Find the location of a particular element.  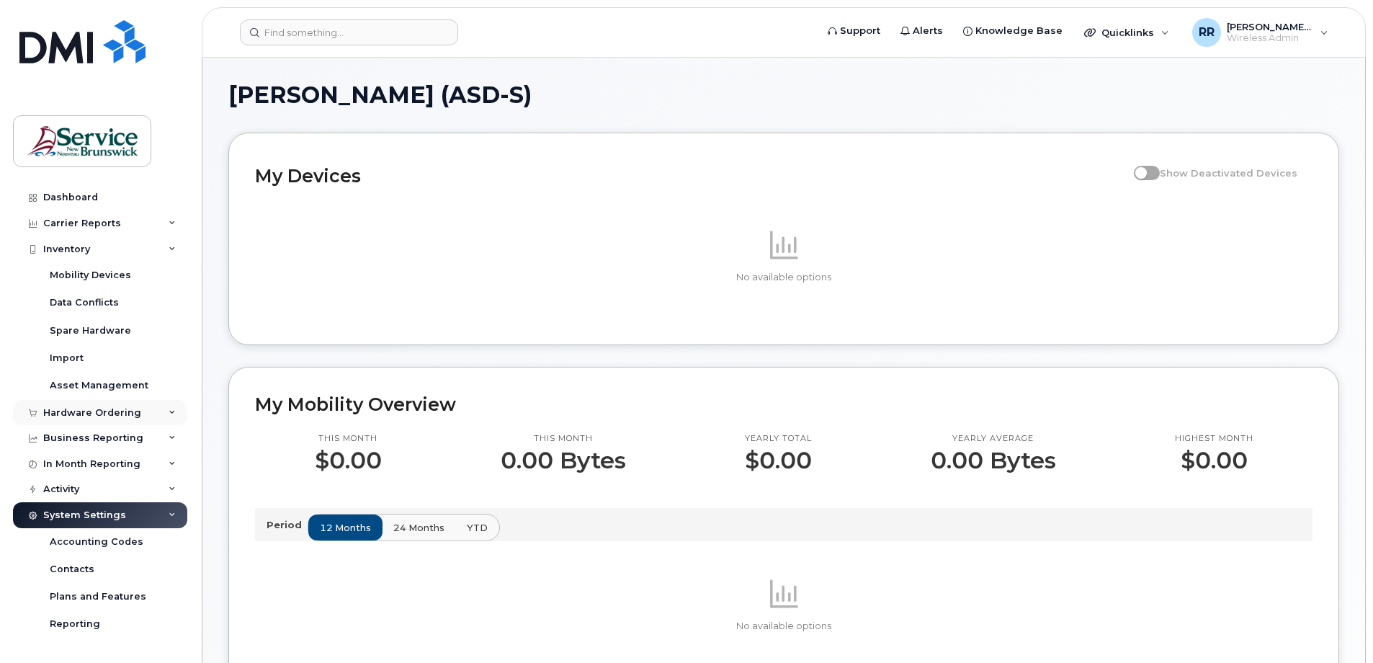

p: Yearly total is located at coordinates (778, 439).